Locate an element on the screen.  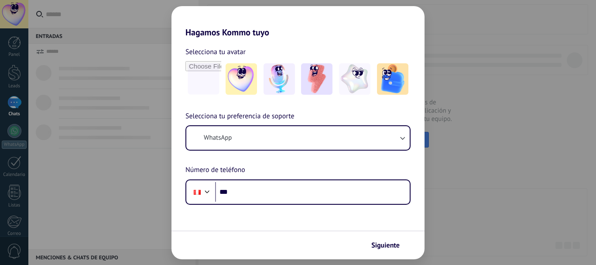
span: WhatsApp is located at coordinates (218, 138).